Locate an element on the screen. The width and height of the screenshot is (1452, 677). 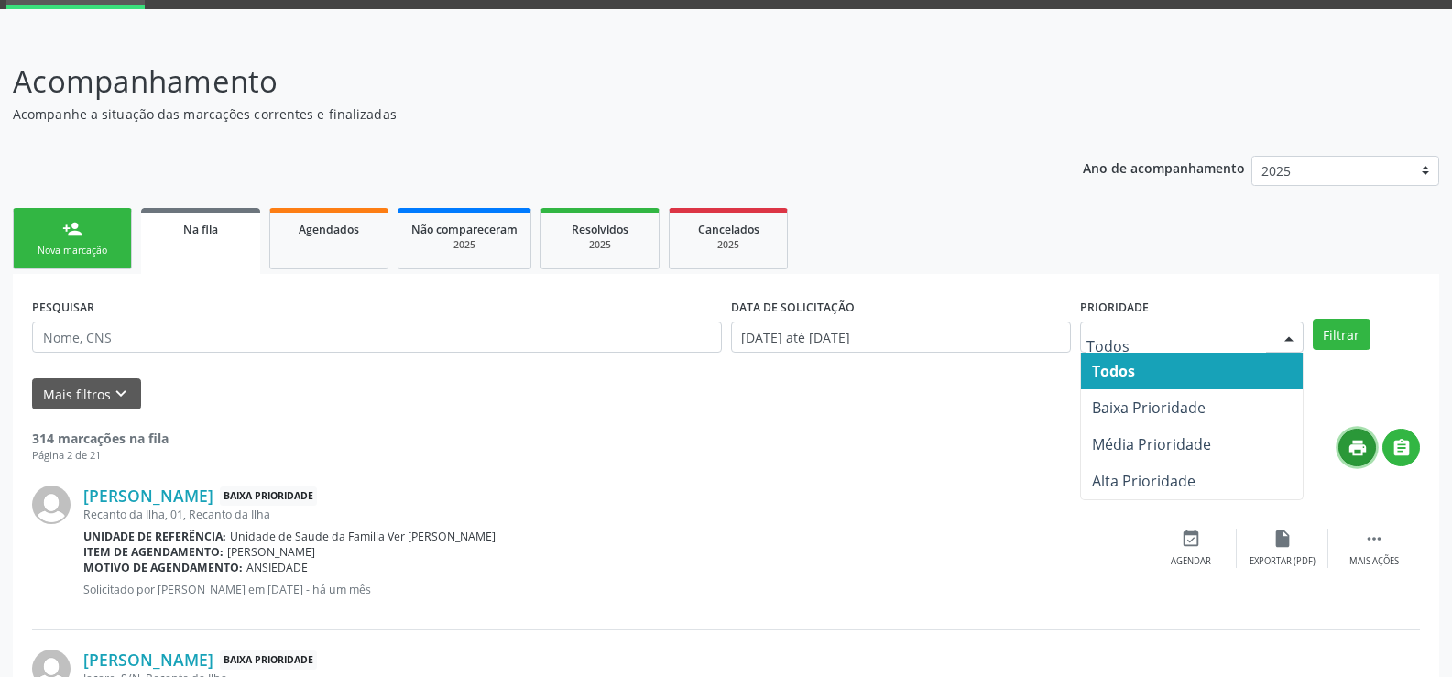
input: Todos is located at coordinates (1176, 346).